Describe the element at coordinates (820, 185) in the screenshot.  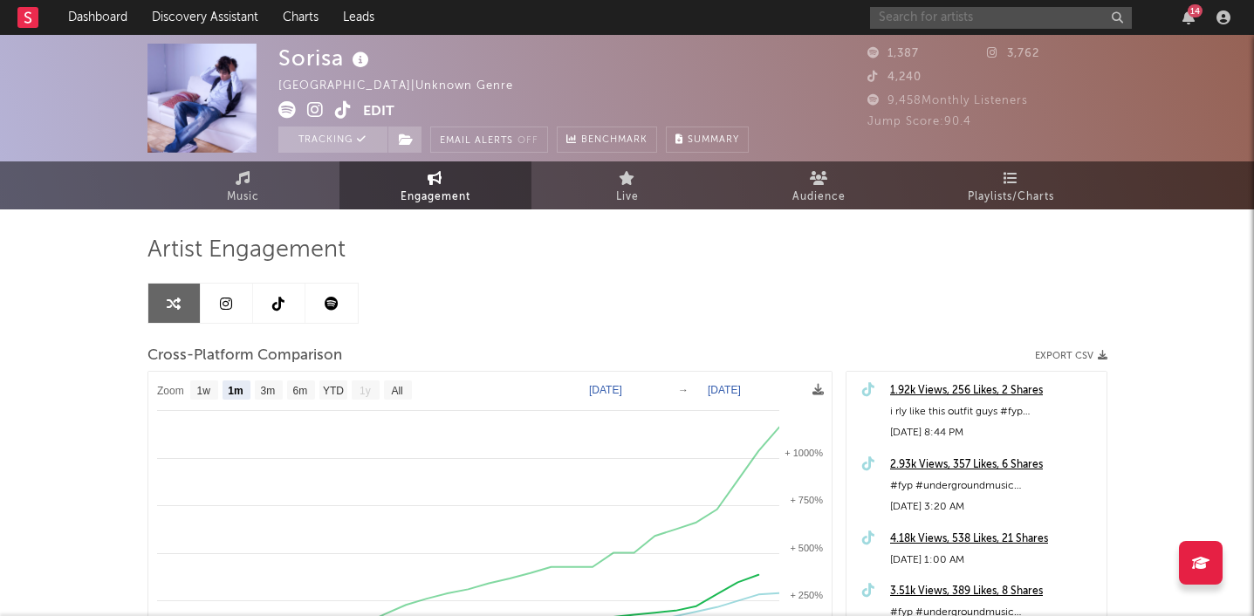
I see `a: Audience` at that location.